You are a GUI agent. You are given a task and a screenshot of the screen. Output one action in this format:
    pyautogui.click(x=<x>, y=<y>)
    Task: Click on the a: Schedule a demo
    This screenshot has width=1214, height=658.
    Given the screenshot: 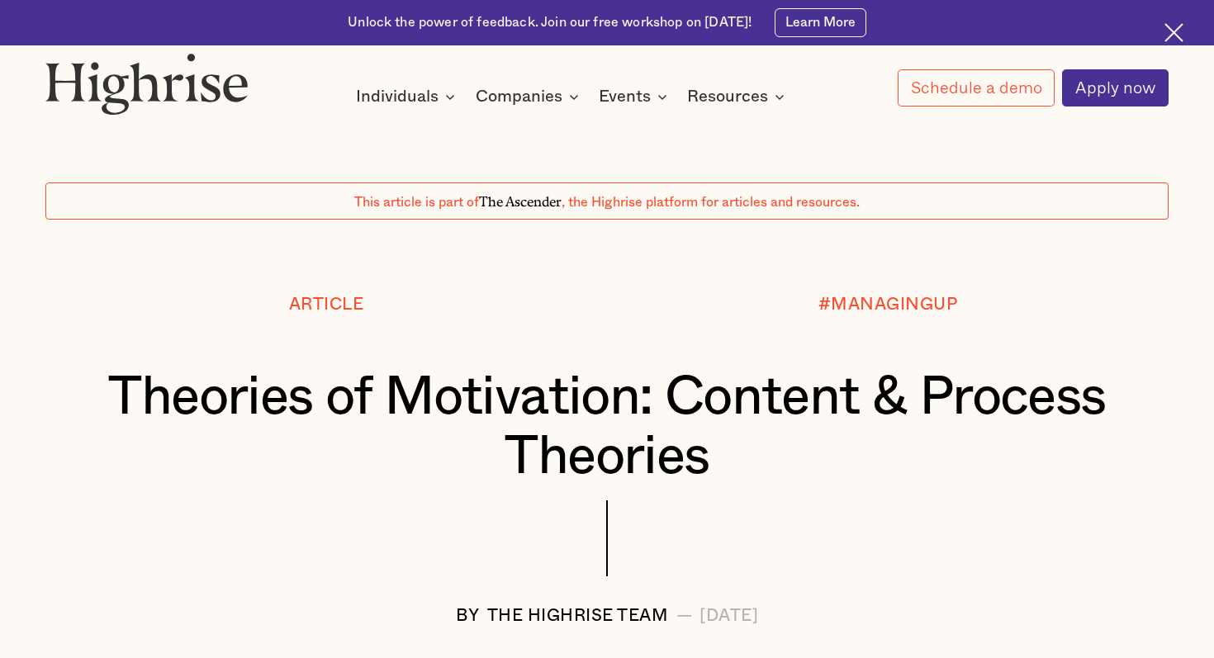 What is the action you would take?
    pyautogui.click(x=976, y=88)
    